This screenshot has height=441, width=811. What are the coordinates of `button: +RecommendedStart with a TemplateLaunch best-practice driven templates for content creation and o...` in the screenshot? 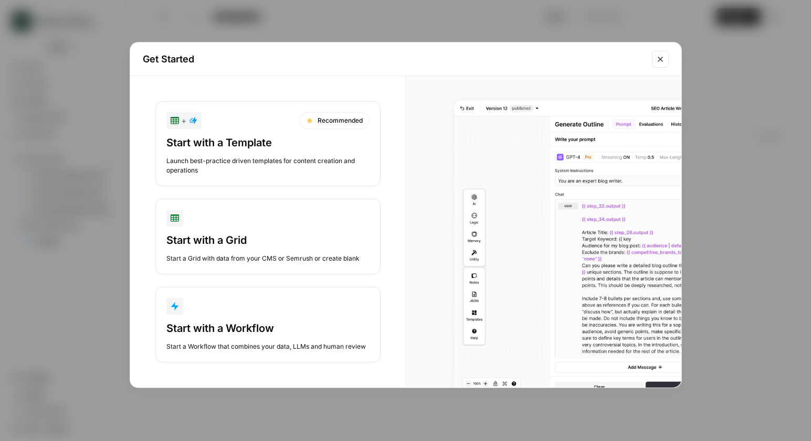 It's located at (268, 144).